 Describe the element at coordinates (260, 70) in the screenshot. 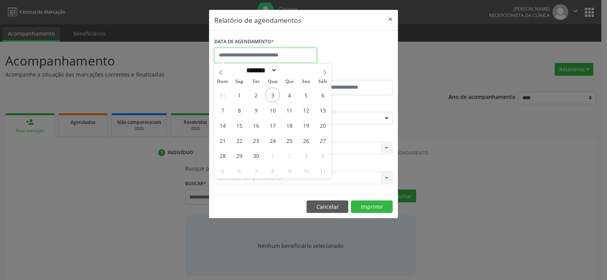

I see `select: Month` at that location.